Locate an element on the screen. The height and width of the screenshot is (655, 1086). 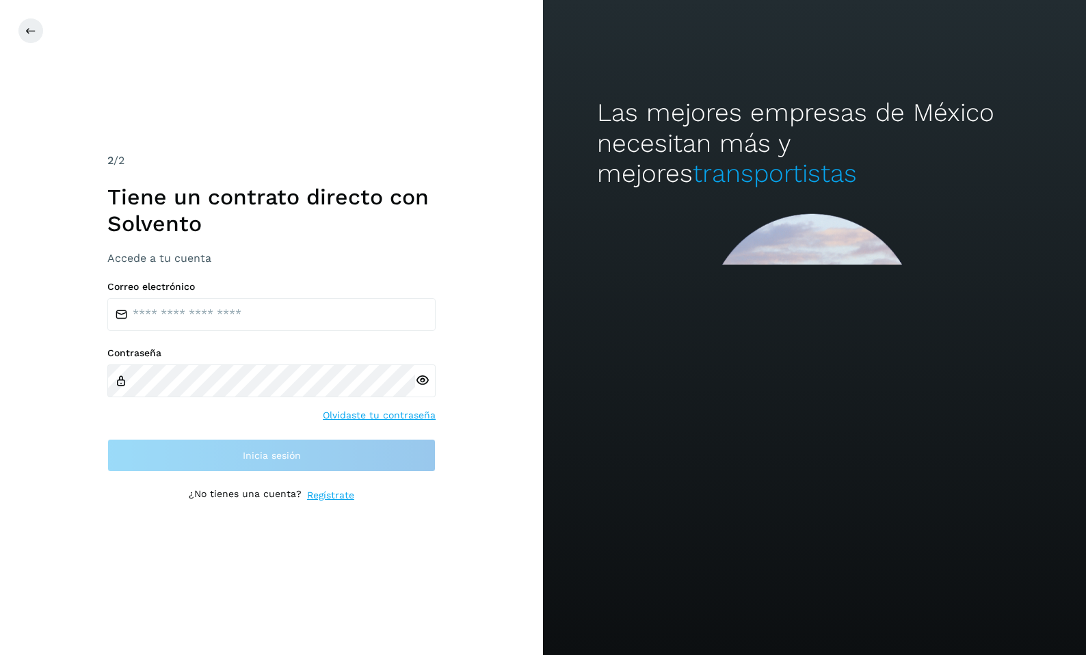
span: transportistas is located at coordinates (775, 173).